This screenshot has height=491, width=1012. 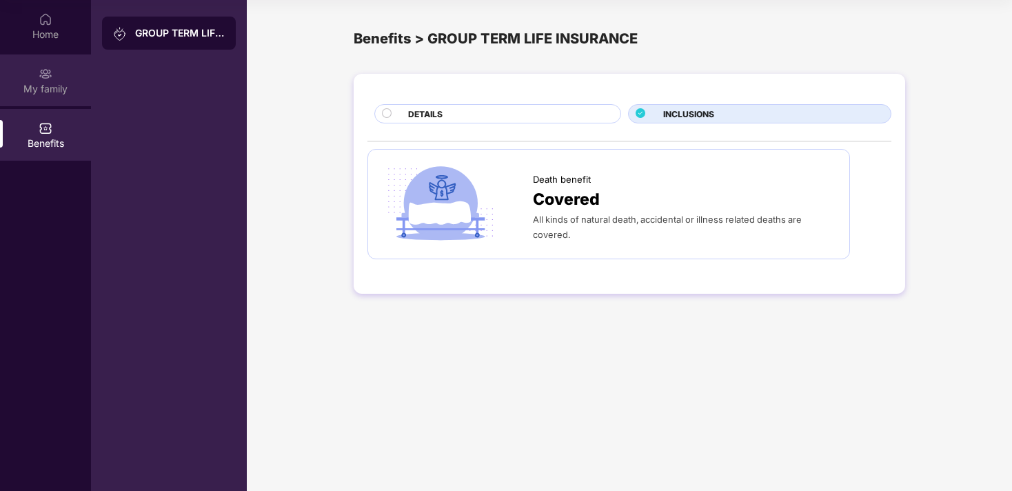 I want to click on img: svg+xml;base64,PHN2ZyBpZD0iSG9tZSIgeG1sbnM9Imh0dHA6Ly93d3cudzMub3JnLzIwMDAvc3ZnIiB3aWR0aD0iMjAiIG..., so click(x=45, y=19).